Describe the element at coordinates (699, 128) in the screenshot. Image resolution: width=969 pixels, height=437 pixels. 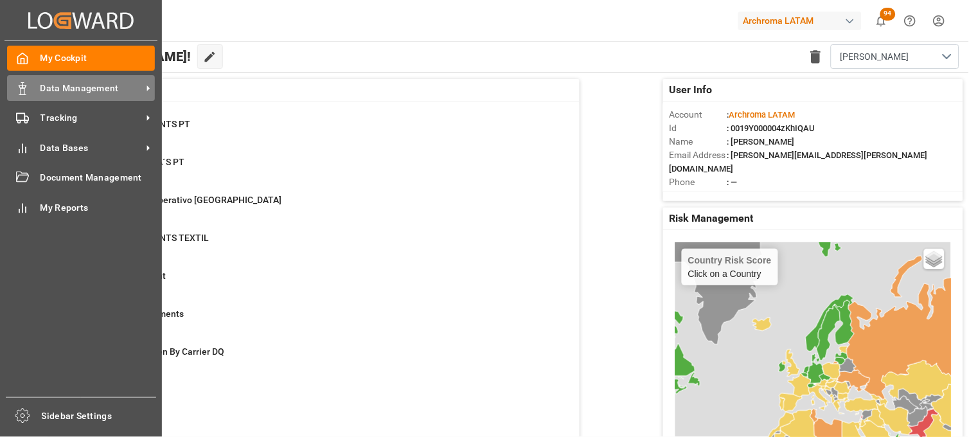
I see `span: Id` at that location.